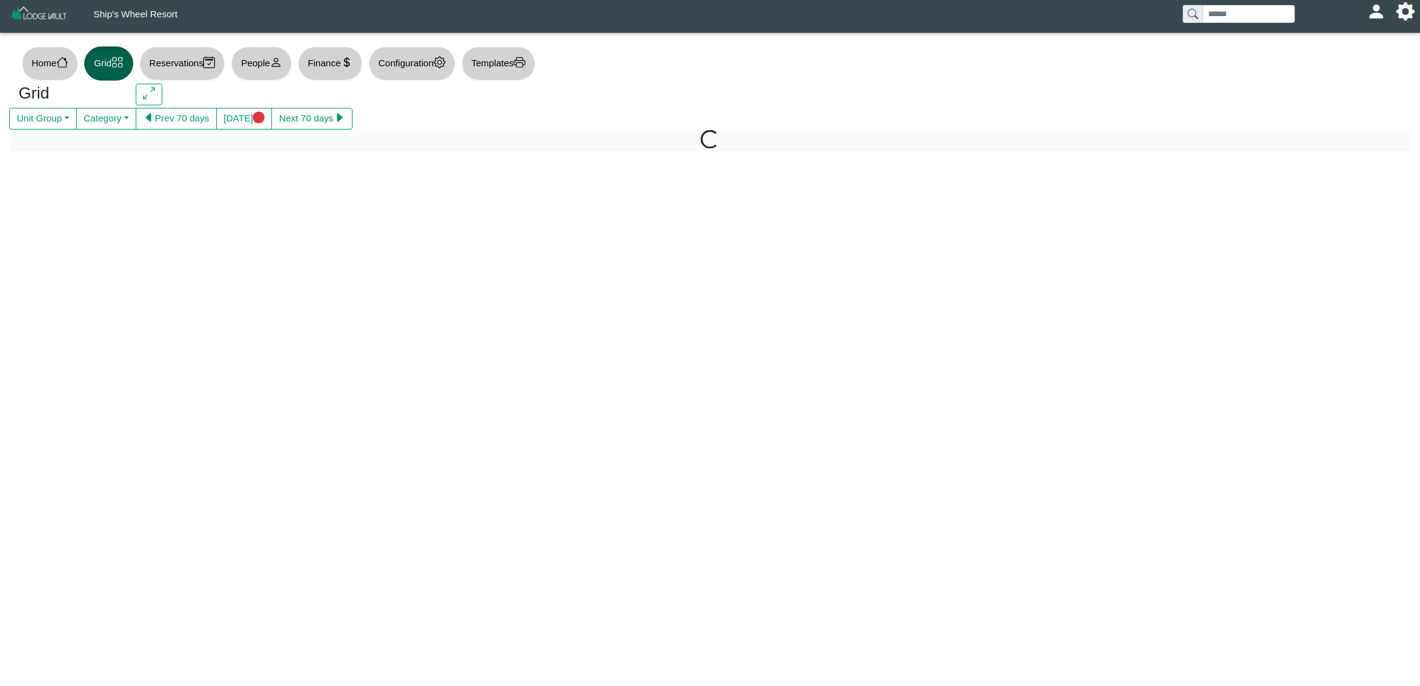  I want to click on svg: gear fill, so click(1405, 11).